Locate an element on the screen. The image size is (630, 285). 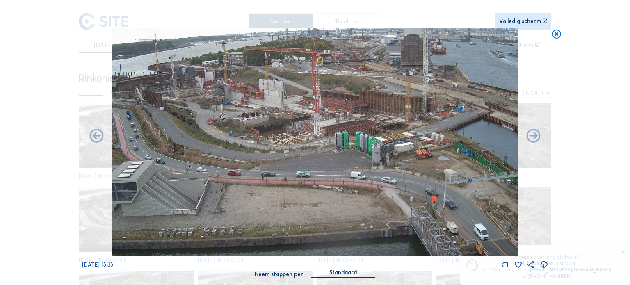
div: Neem stappen per: is located at coordinates (280, 274).